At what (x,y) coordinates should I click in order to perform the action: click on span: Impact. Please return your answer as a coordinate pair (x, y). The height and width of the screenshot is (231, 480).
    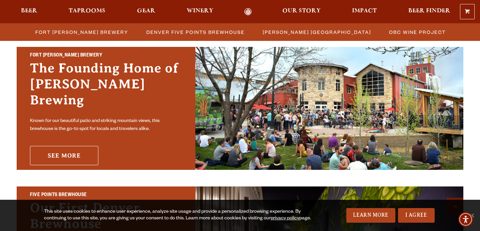
    Looking at the image, I should click on (364, 11).